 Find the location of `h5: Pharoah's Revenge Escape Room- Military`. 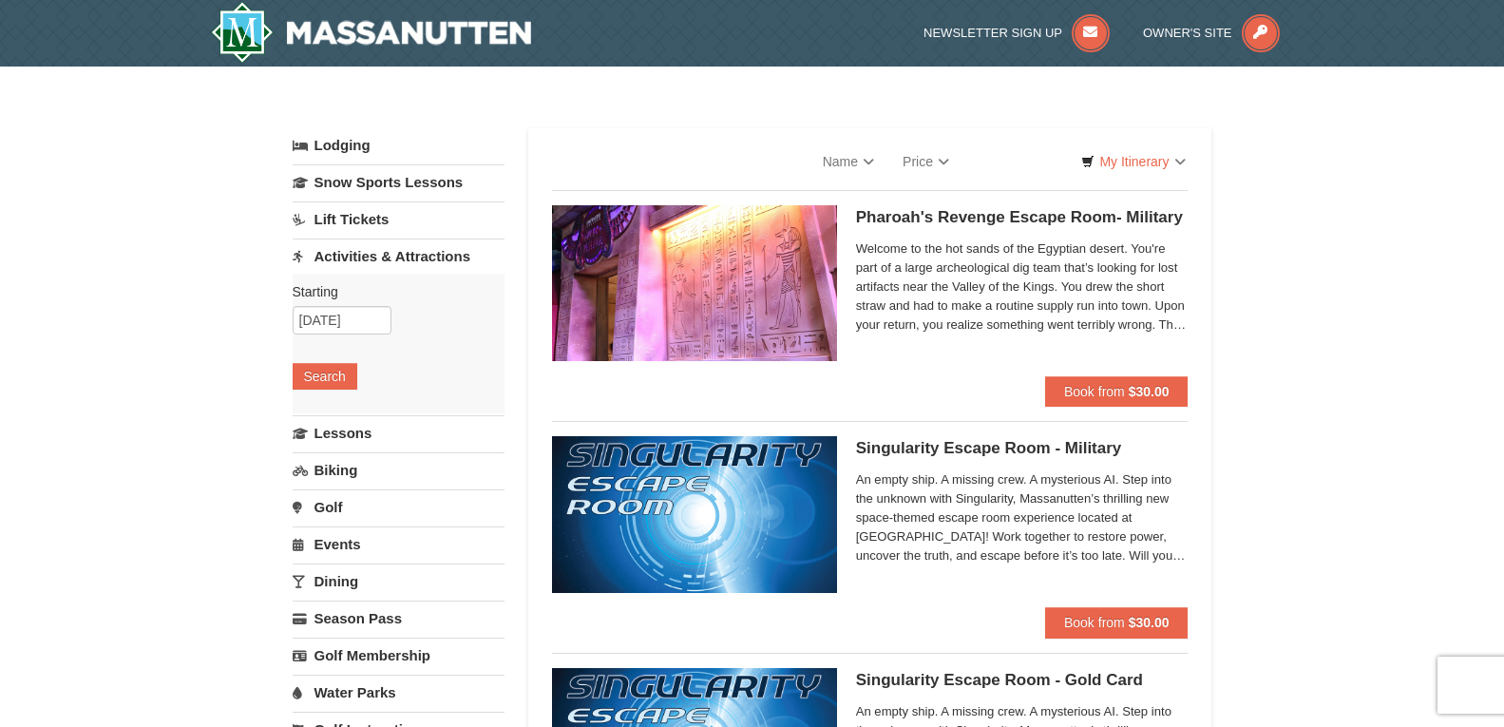

h5: Pharoah's Revenge Escape Room- Military is located at coordinates (1022, 218).